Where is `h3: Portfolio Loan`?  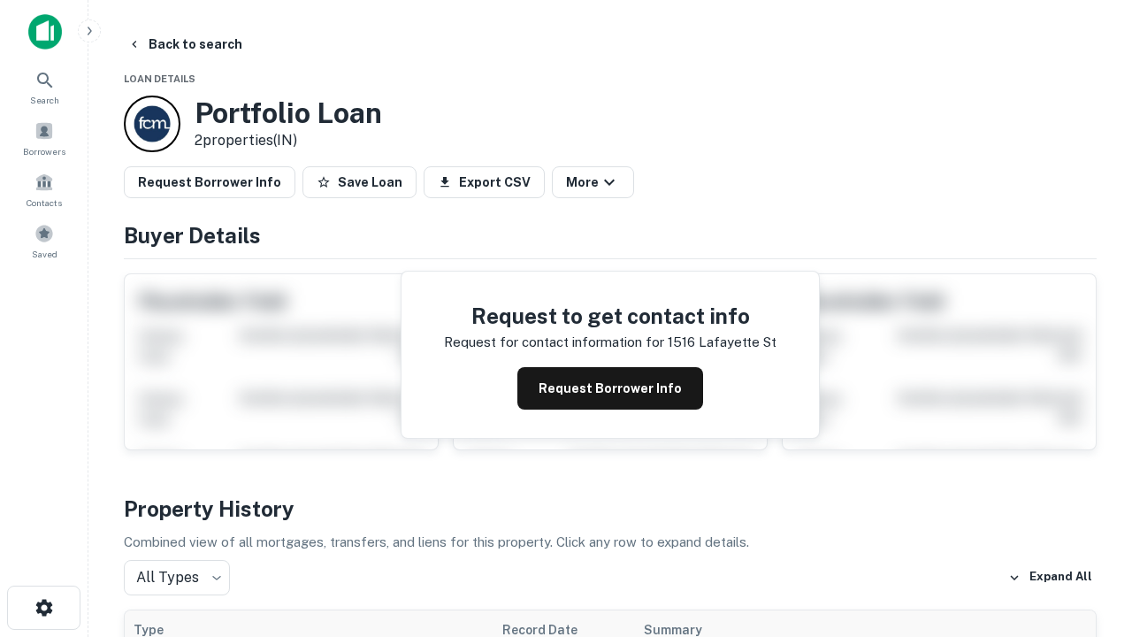 h3: Portfolio Loan is located at coordinates (288, 113).